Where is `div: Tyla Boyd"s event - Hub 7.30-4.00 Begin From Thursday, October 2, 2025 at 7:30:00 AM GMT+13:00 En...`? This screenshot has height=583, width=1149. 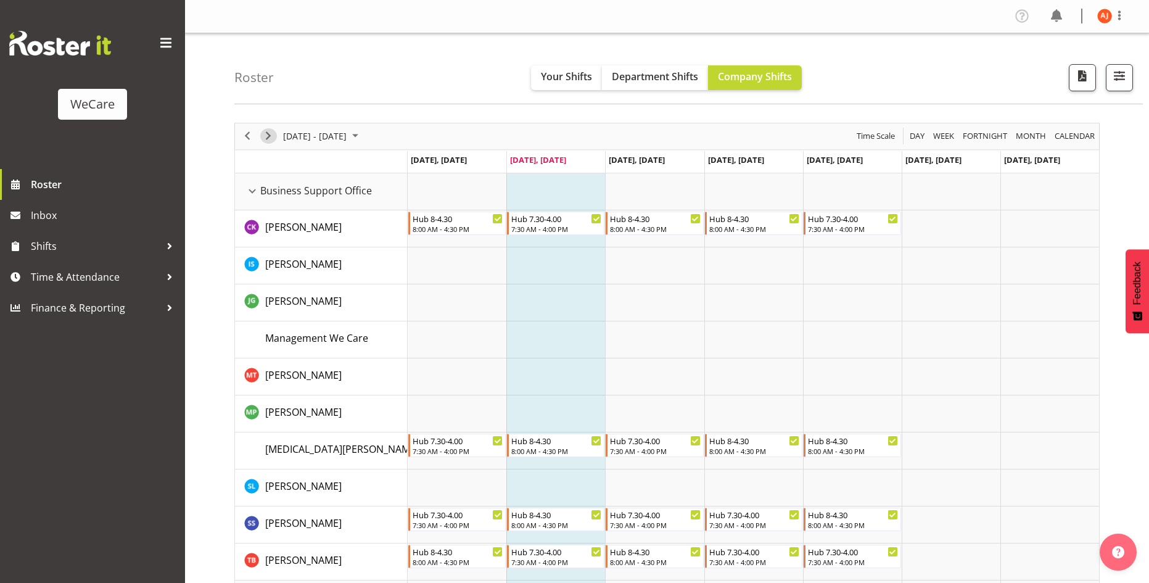 div: Tyla Boyd"s event - Hub 7.30-4.00 Begin From Thursday, October 2, 2025 at 7:30:00 AM GMT+13:00 En... is located at coordinates (754, 556).